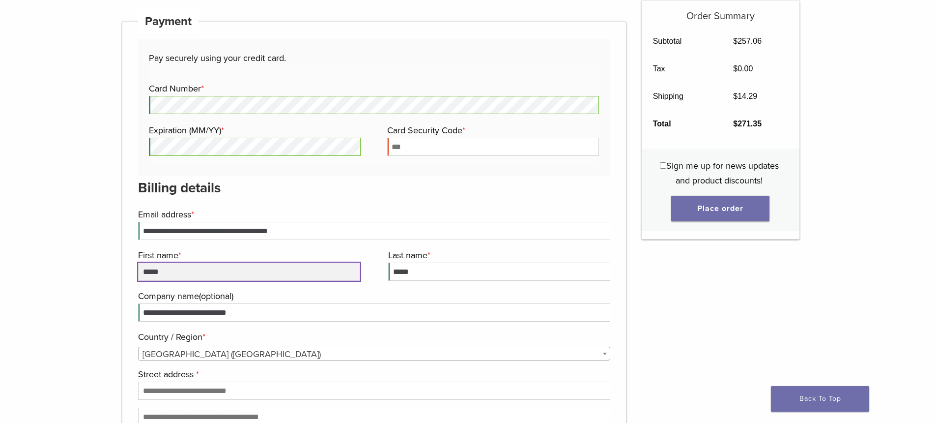  What do you see at coordinates (663, 165) in the screenshot?
I see `input: Sign me up for news updates and product discounts!` at bounding box center [663, 165].